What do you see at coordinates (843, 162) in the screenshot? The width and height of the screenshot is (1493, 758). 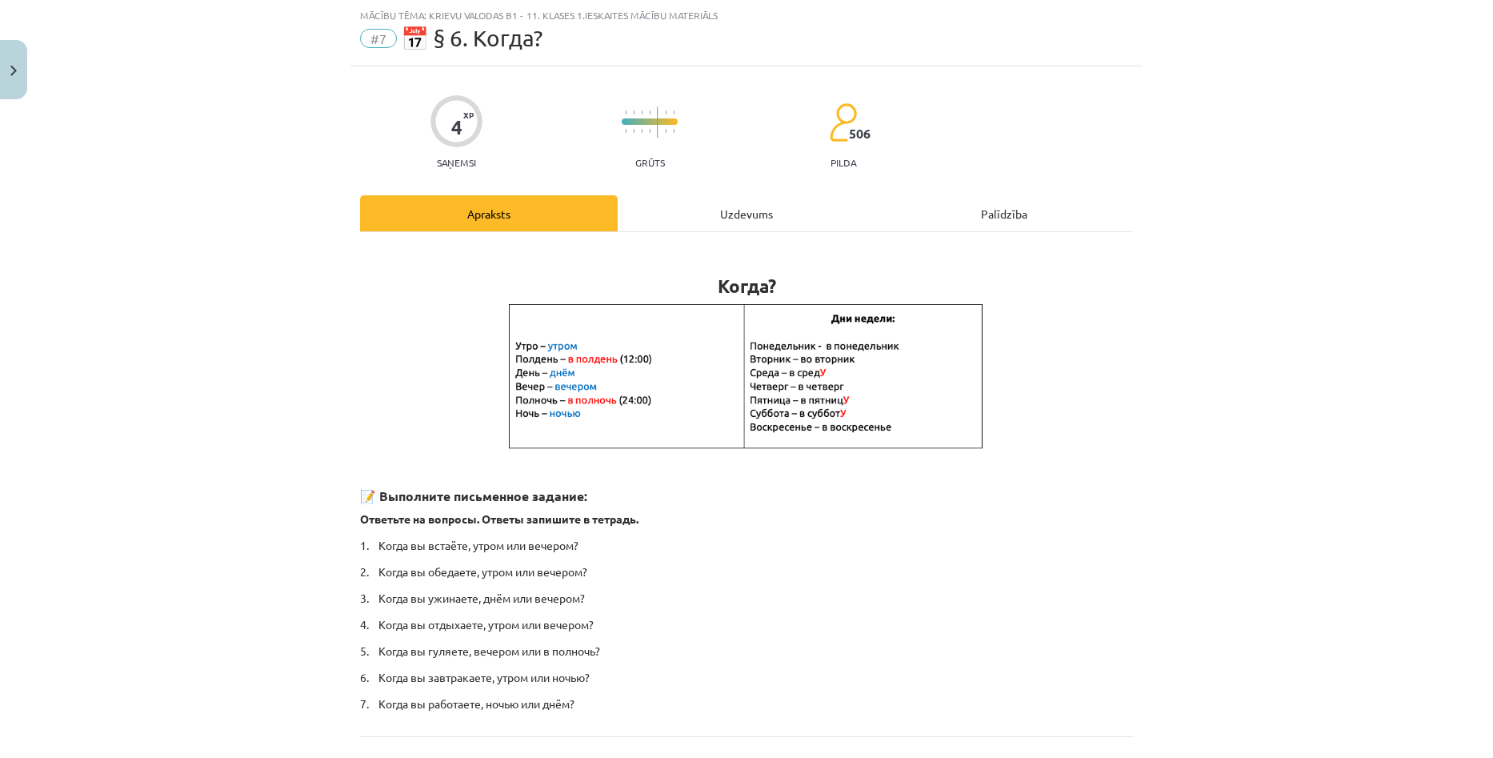 I see `p: pilda` at bounding box center [843, 162].